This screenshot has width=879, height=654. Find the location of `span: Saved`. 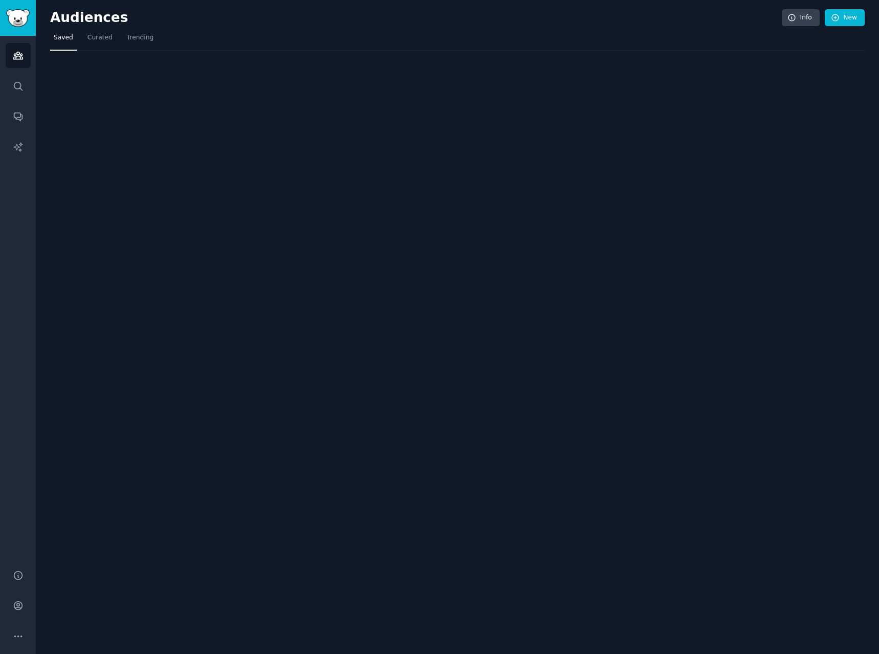

span: Saved is located at coordinates (63, 38).